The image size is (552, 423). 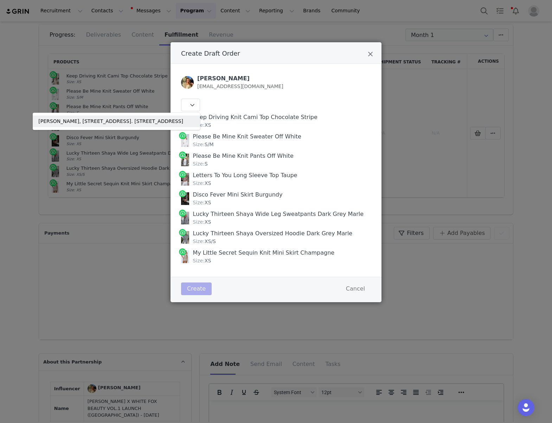 What do you see at coordinates (276, 172) in the screenshot?
I see `div: Create Draft Order` at bounding box center [276, 172].